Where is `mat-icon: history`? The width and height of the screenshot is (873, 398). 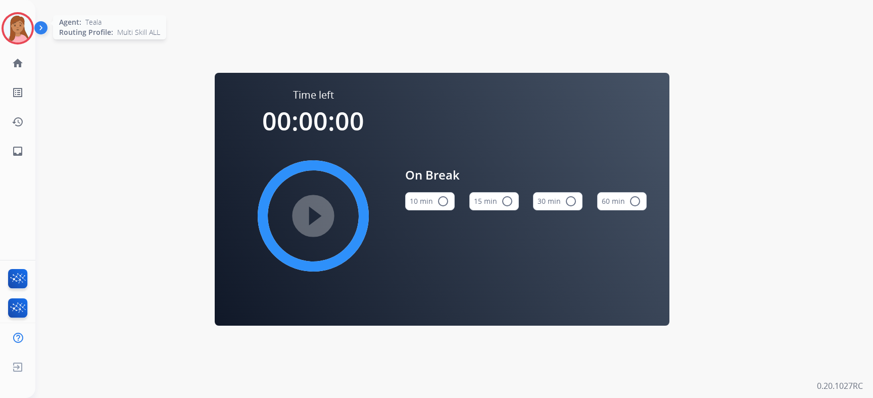 mat-icon: history is located at coordinates (18, 122).